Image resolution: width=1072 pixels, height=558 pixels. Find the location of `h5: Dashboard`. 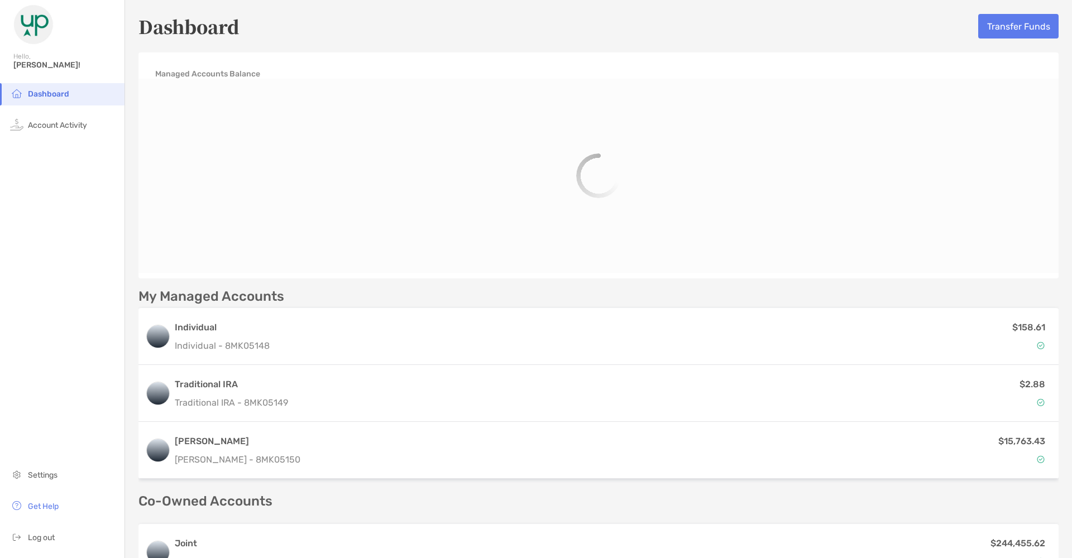

h5: Dashboard is located at coordinates (189, 26).